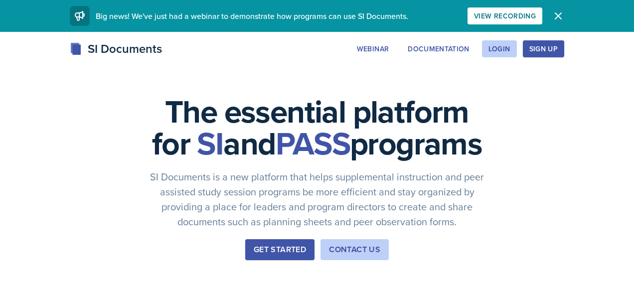 The width and height of the screenshot is (634, 296). What do you see at coordinates (543, 49) in the screenshot?
I see `button: Sign Up` at bounding box center [543, 49].